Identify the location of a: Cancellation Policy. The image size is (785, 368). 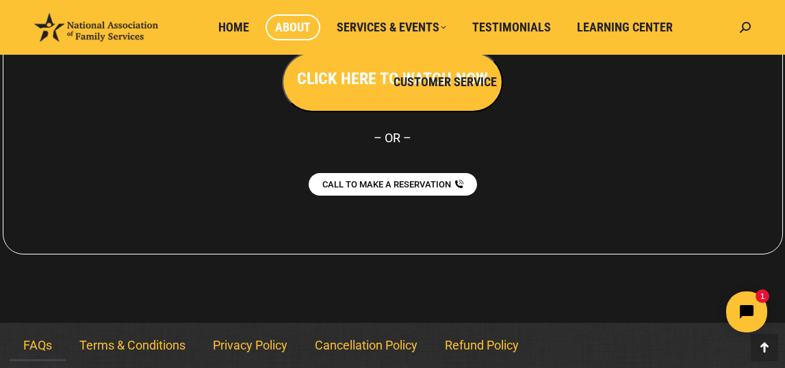
(366, 346).